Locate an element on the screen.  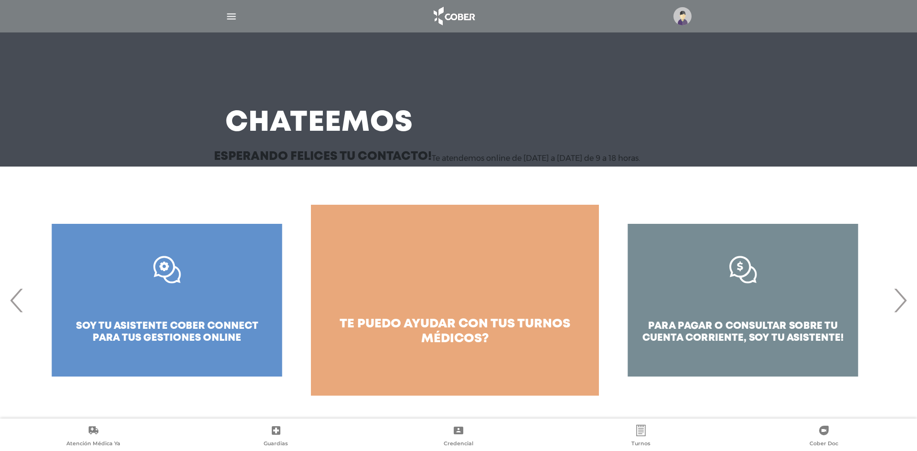
span: Previous is located at coordinates (17, 300).